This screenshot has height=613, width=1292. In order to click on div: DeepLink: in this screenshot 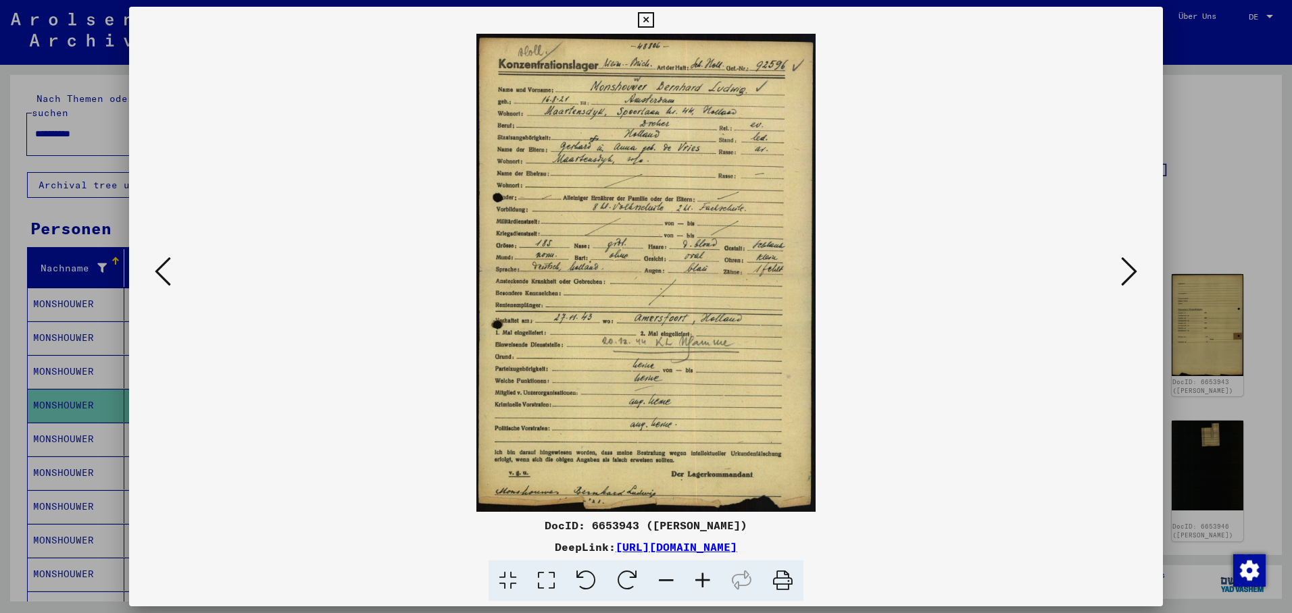, I will do `click(646, 547)`.